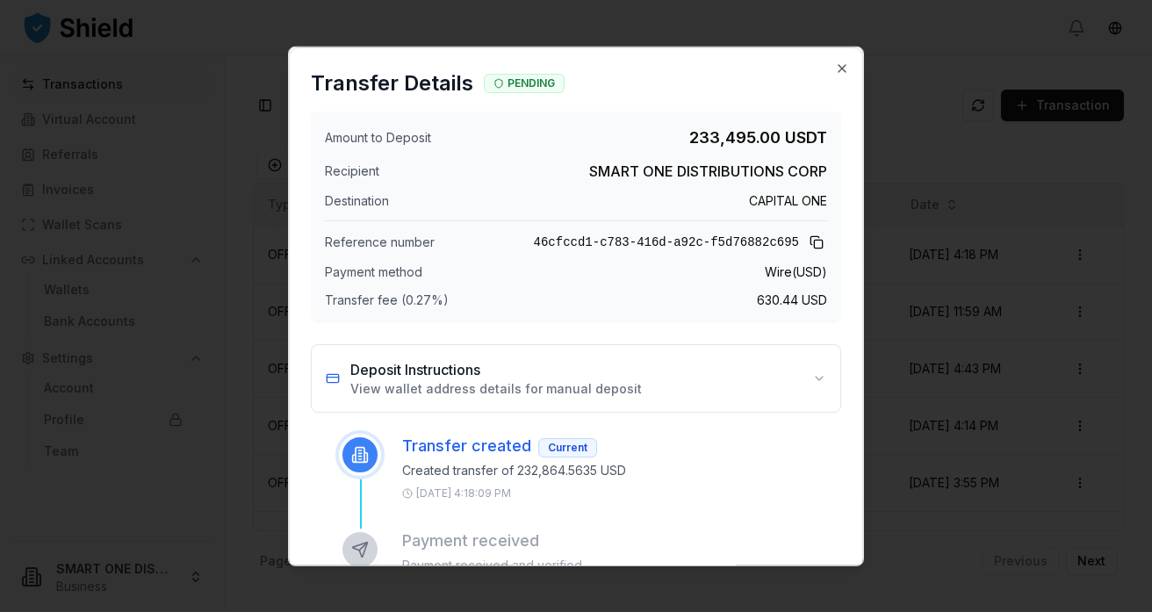 The width and height of the screenshot is (1152, 612). What do you see at coordinates (567, 447) in the screenshot?
I see `div: Current` at bounding box center [567, 447].